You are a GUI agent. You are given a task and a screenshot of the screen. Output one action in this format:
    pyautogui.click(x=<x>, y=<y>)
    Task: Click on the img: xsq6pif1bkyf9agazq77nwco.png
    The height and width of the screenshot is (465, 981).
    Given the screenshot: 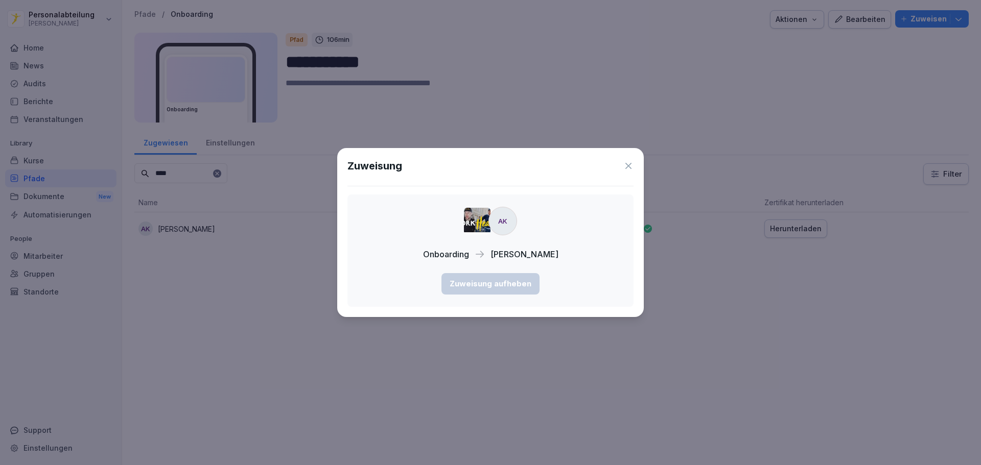 What is the action you would take?
    pyautogui.click(x=477, y=221)
    